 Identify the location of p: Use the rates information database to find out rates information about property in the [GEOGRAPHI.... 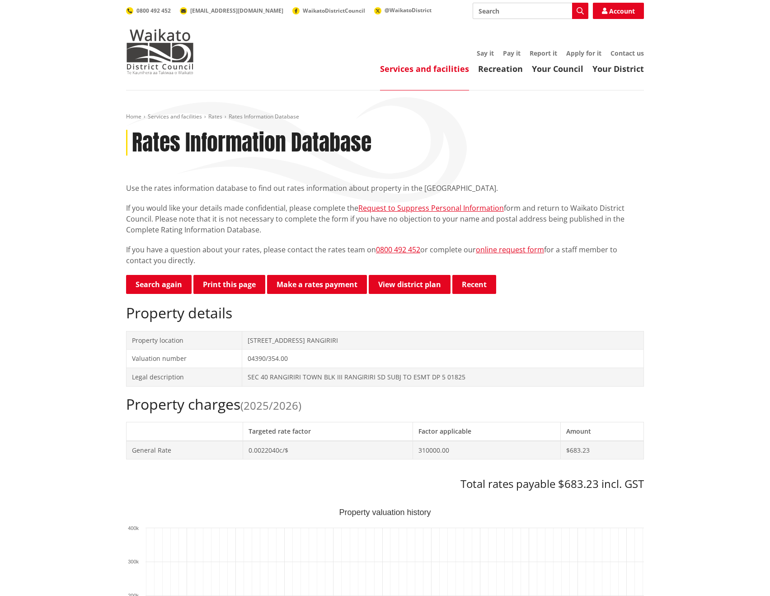
(385, 188).